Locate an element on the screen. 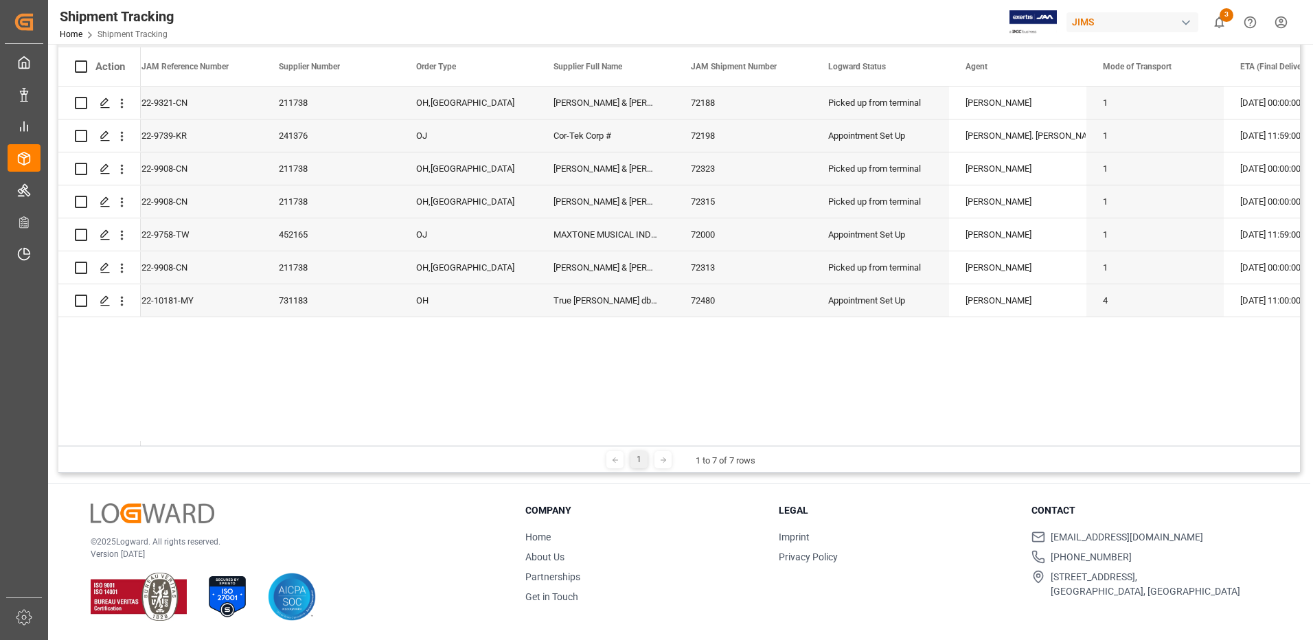  img: Logward Logo is located at coordinates (152, 513).